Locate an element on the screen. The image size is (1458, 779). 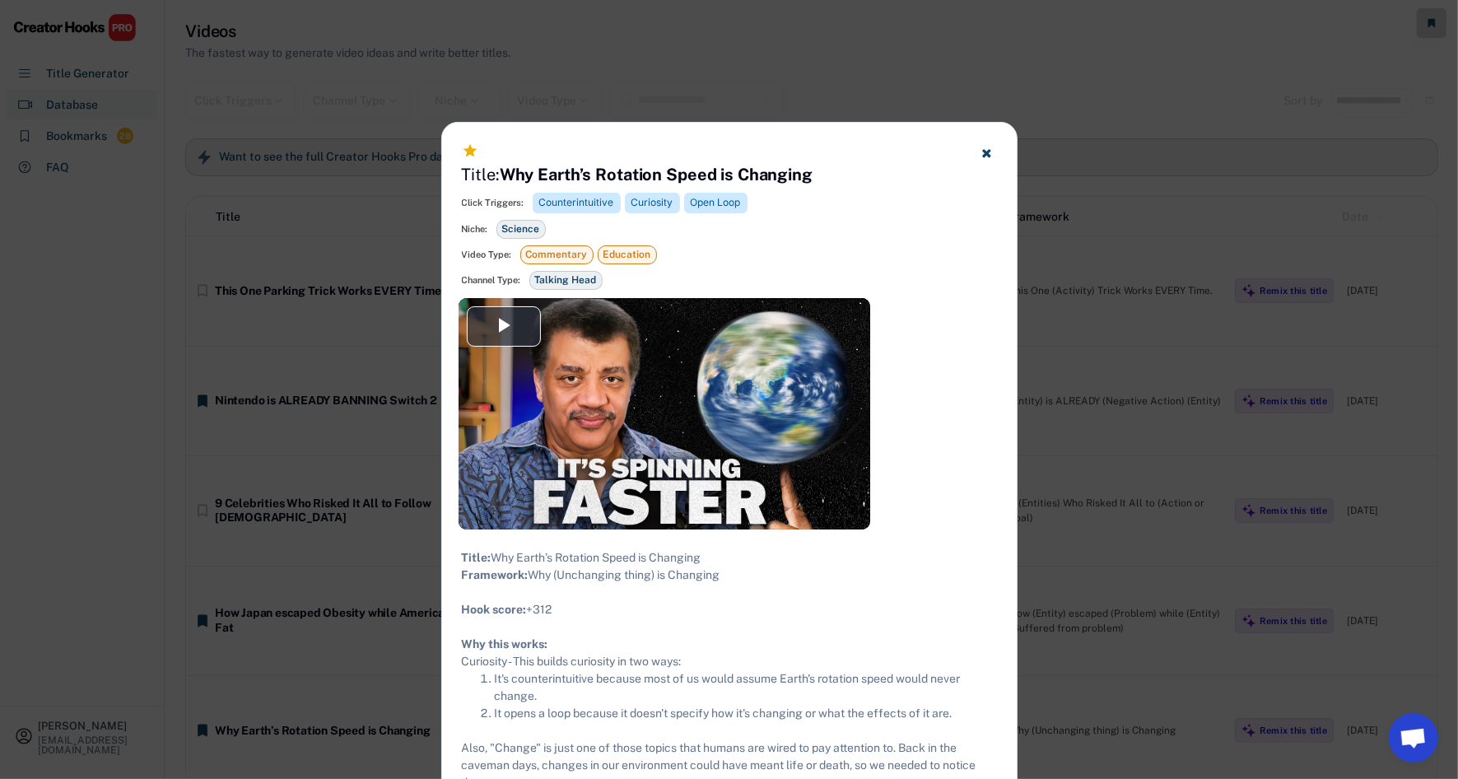
div: Click Triggers: is located at coordinates (493, 203).